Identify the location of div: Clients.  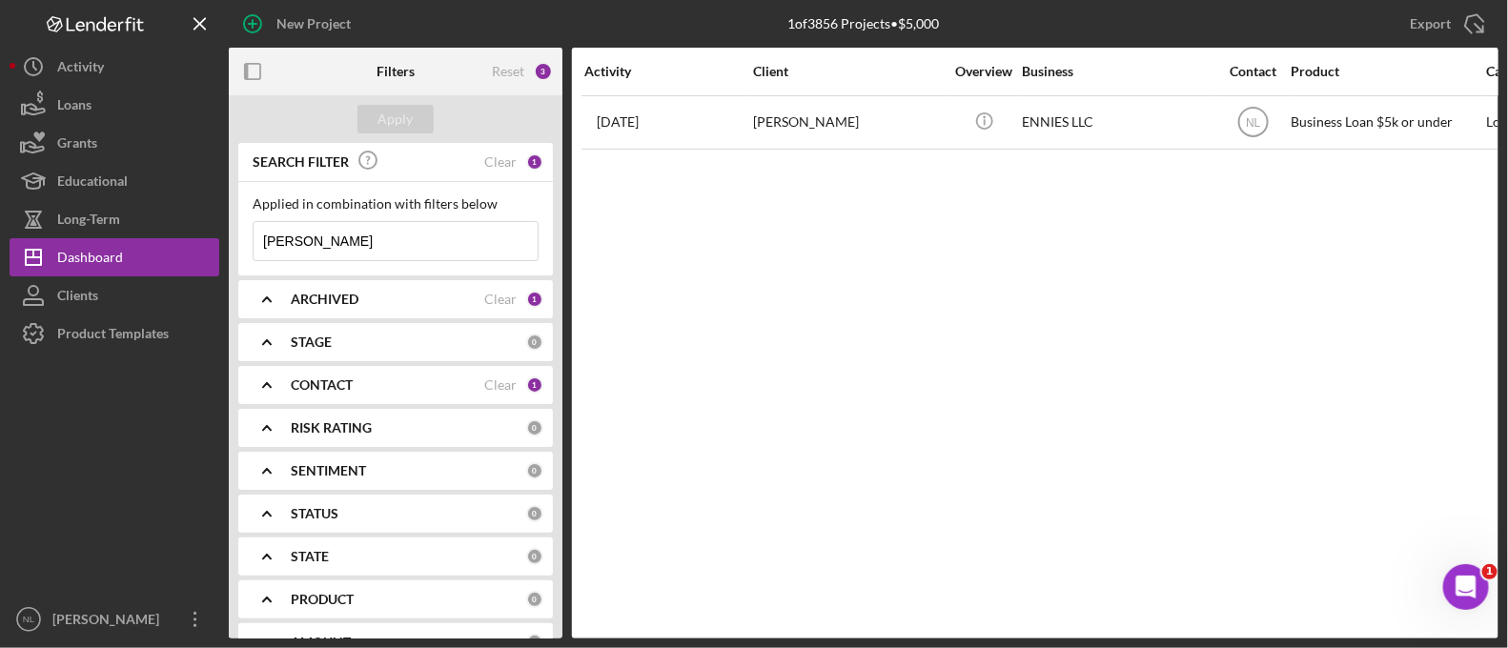
(77, 297).